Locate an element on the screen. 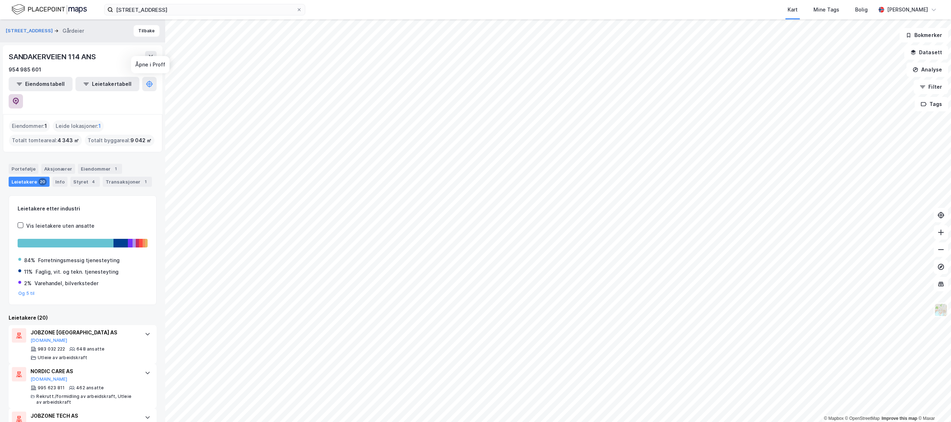 The image size is (951, 422). div: 983 032 222 is located at coordinates (51, 349).